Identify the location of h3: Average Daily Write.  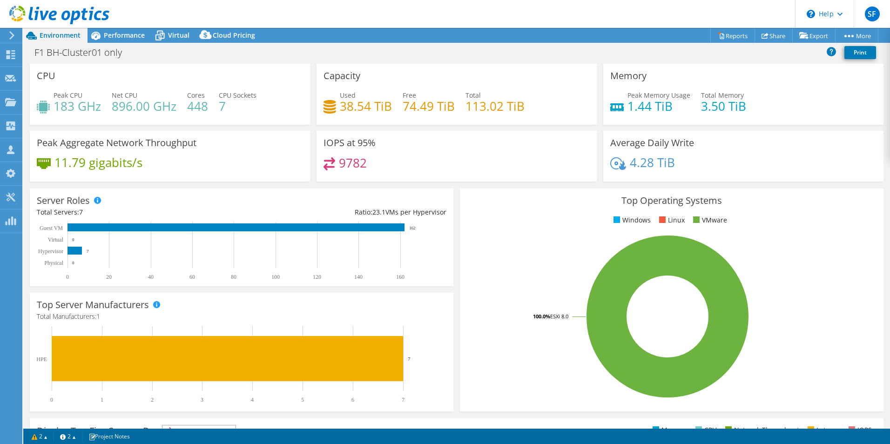
(652, 143).